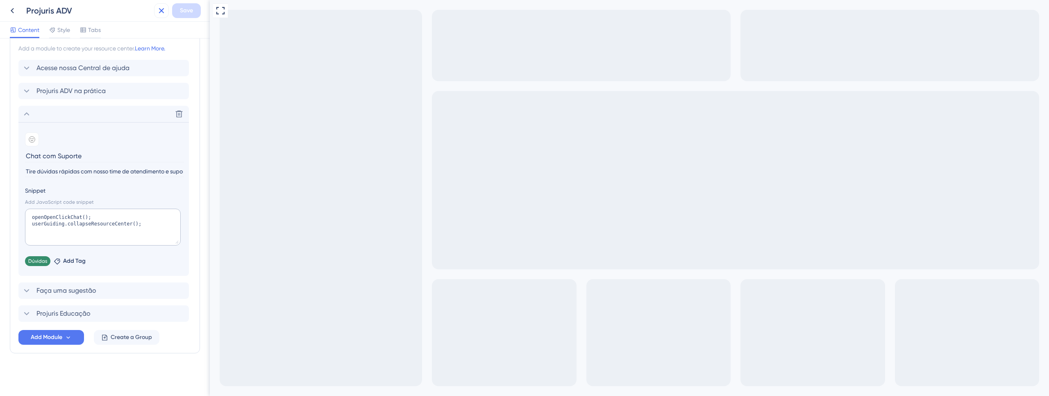 Image resolution: width=1049 pixels, height=396 pixels. What do you see at coordinates (66, 291) in the screenshot?
I see `span: Faça uma sugestão` at bounding box center [66, 291].